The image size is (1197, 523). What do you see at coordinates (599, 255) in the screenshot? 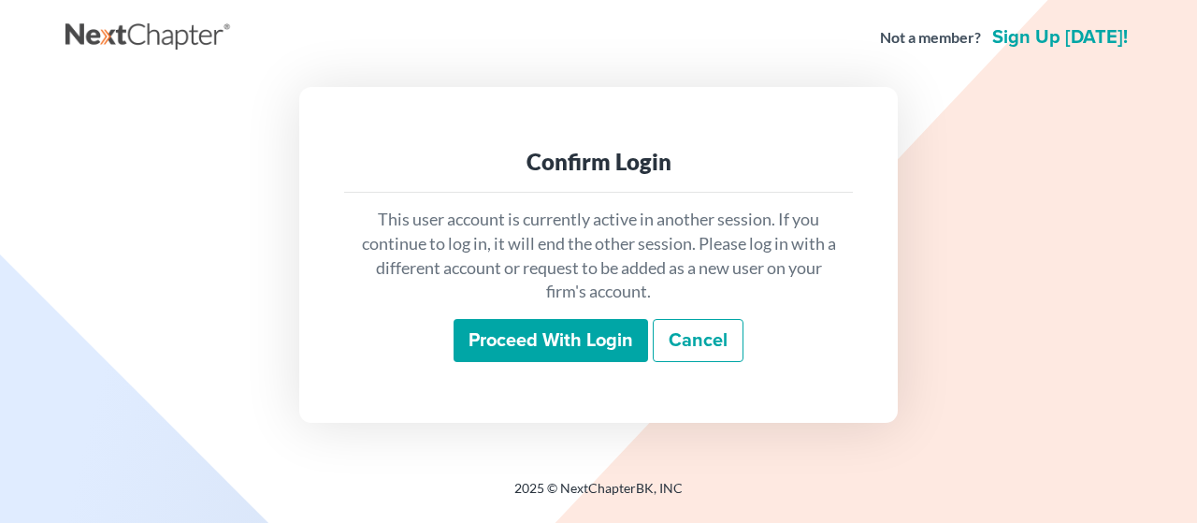
I see `p: This user account is currently active in another session. If you continue to log in, it will end ...` at bounding box center [599, 255].